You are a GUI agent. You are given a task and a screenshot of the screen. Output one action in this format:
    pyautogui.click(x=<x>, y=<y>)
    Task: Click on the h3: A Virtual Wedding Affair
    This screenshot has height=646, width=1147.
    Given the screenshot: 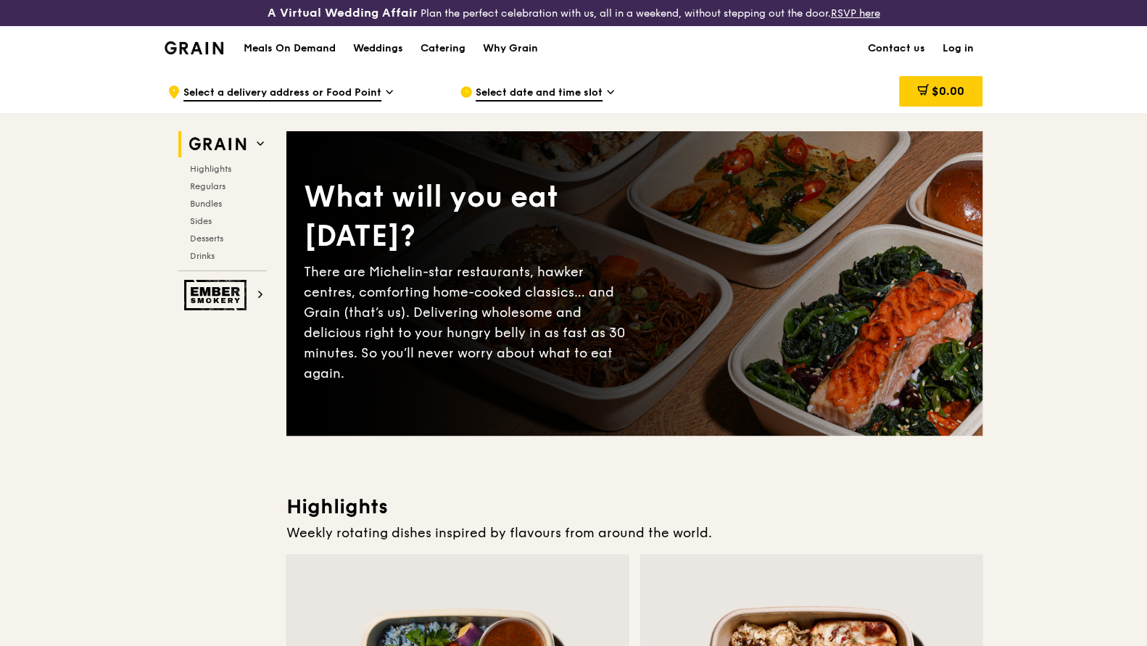 What is the action you would take?
    pyautogui.click(x=342, y=13)
    